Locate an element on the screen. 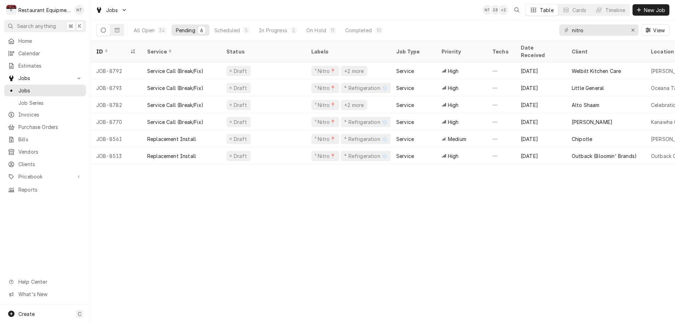 This screenshot has width=675, height=323. div: JOB-8792 is located at coordinates (116, 71).